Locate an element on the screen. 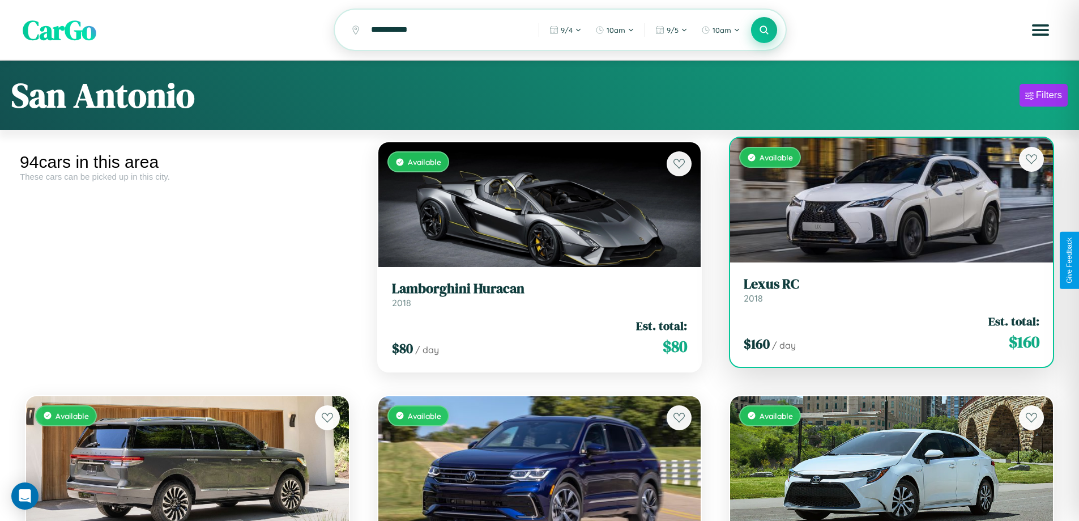  div: 94 cars in this area is located at coordinates (187, 162).